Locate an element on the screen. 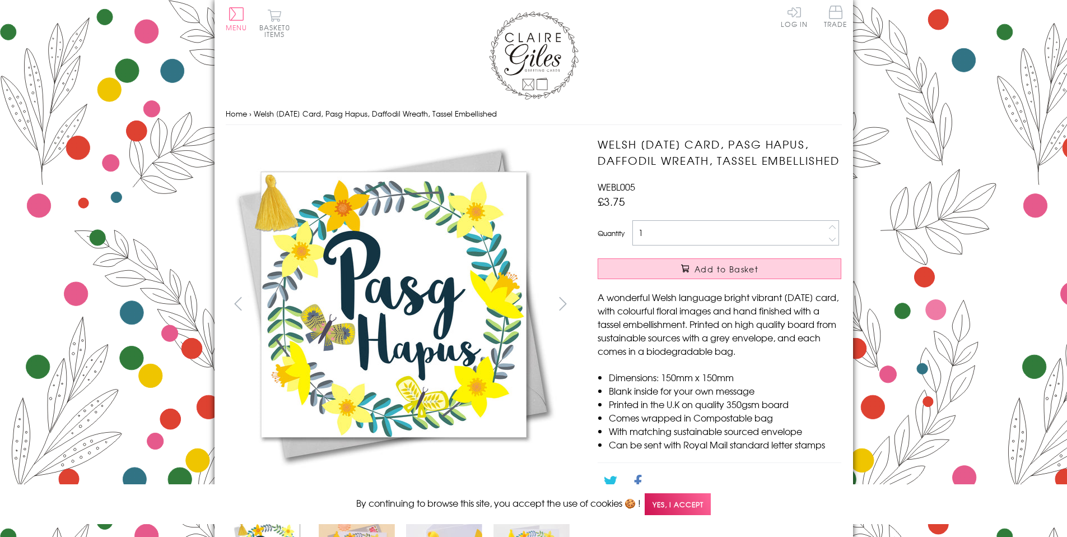 This screenshot has width=1067, height=537. img: Claire Giles Greetings Cards is located at coordinates (534, 55).